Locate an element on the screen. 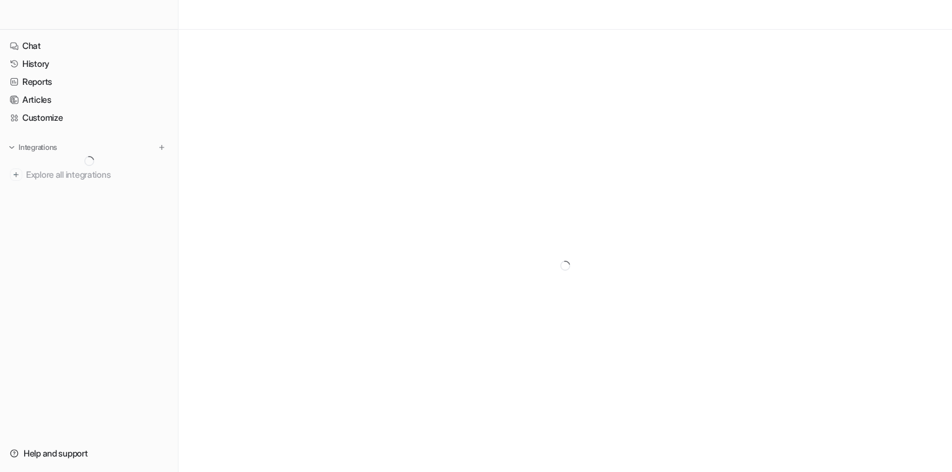 This screenshot has width=952, height=472. a: Reports is located at coordinates (89, 82).